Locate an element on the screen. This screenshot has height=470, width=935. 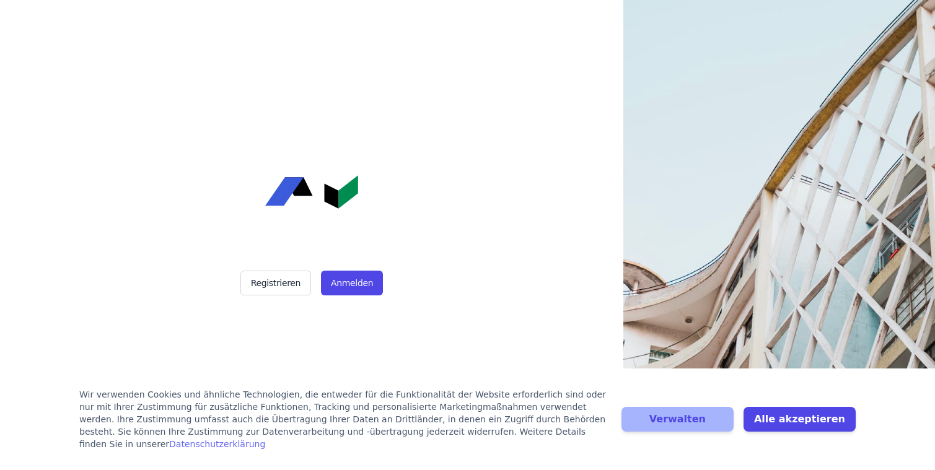
button: Registrieren is located at coordinates (276, 283).